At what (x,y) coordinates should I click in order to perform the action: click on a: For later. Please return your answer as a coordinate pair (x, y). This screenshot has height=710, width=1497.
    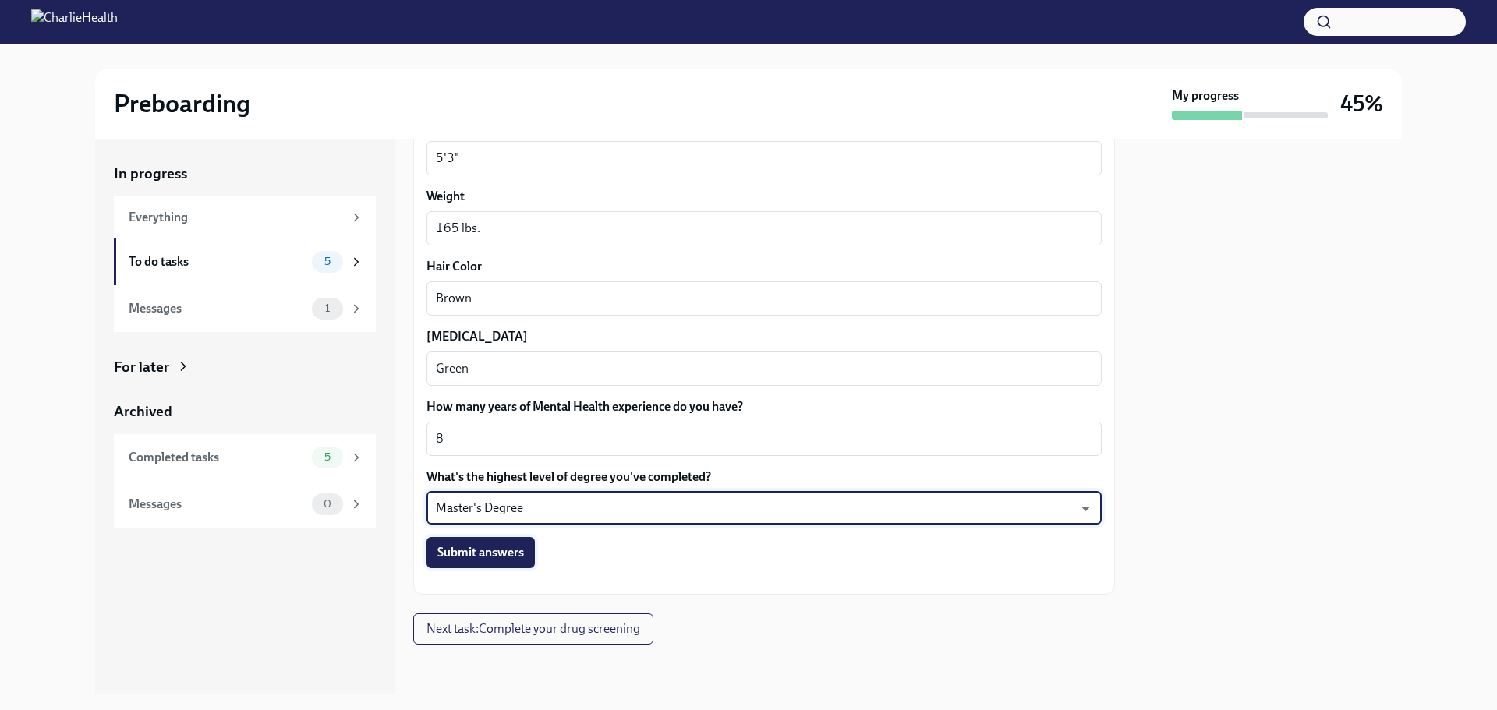
    Looking at the image, I should click on (245, 367).